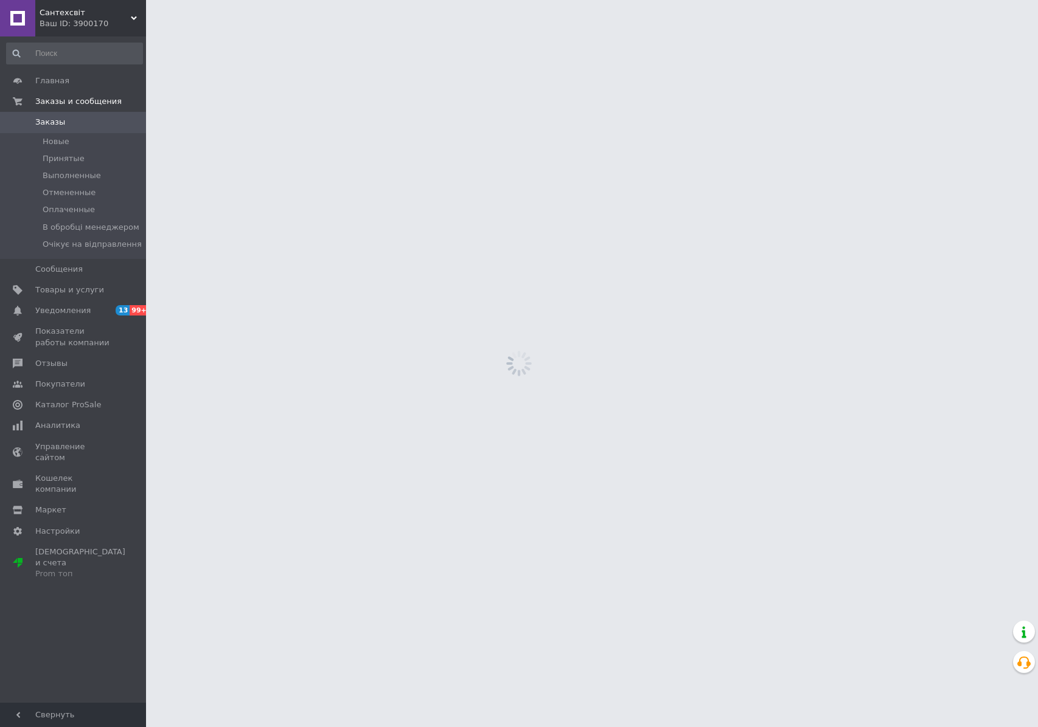  Describe the element at coordinates (122, 310) in the screenshot. I see `span: 13` at that location.